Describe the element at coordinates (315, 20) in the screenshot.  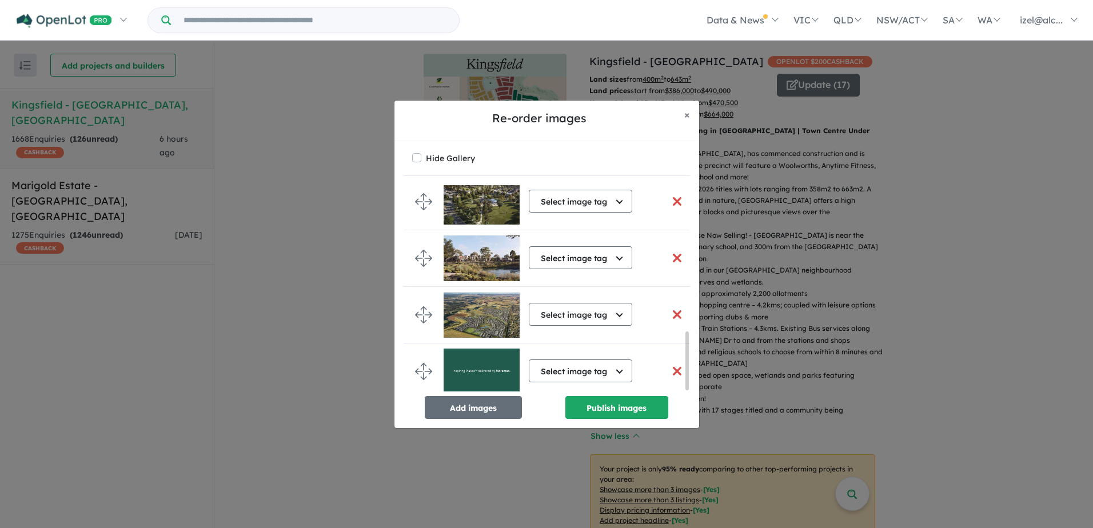
I see `input: Try estate name, suburb, builder or developer` at that location.